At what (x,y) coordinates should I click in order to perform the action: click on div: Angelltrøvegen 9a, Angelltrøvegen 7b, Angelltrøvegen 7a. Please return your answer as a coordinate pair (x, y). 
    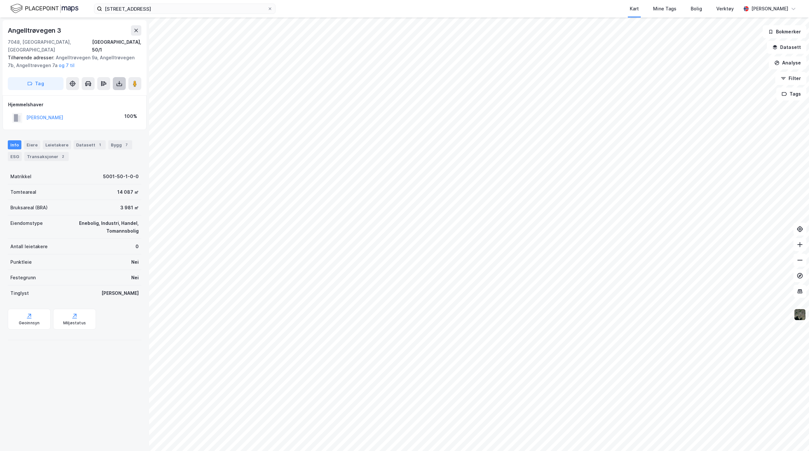
    Looking at the image, I should click on (72, 62).